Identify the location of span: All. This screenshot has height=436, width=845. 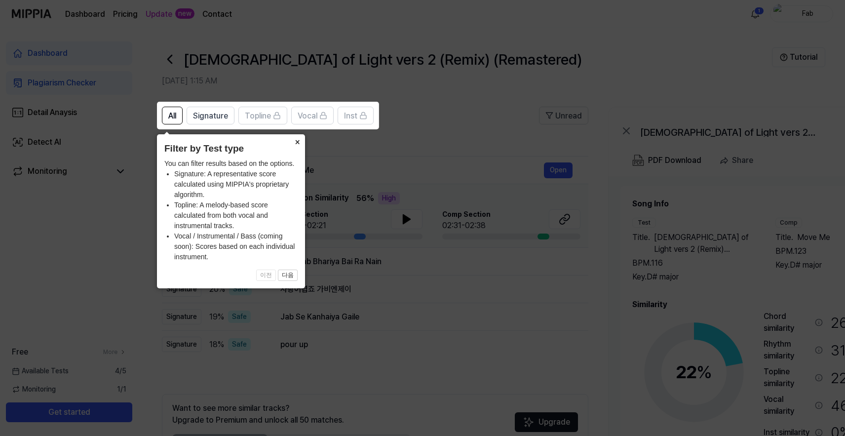
(172, 116).